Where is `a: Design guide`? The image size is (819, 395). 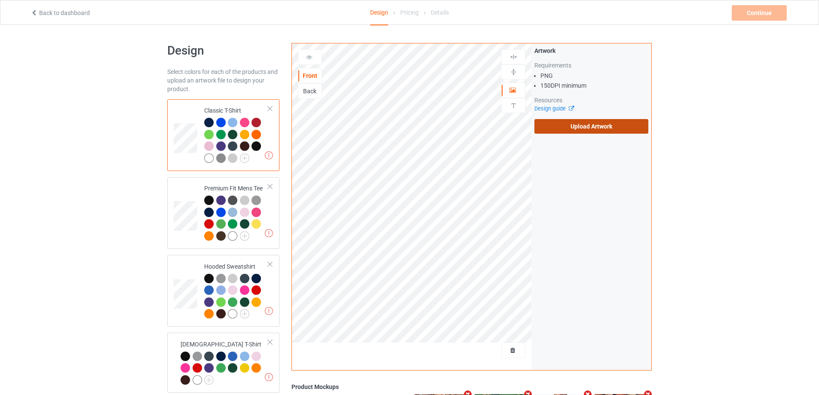 a: Design guide is located at coordinates (554, 108).